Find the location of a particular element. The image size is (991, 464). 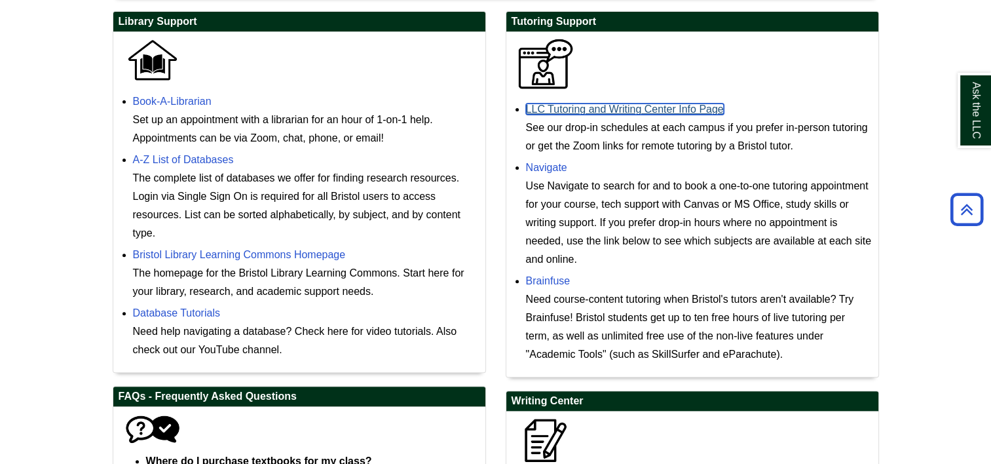

div: Need course-content tutoring when Bristol's tutors aren't available? Try Brainfuse! Bristol stude... is located at coordinates (699, 327).